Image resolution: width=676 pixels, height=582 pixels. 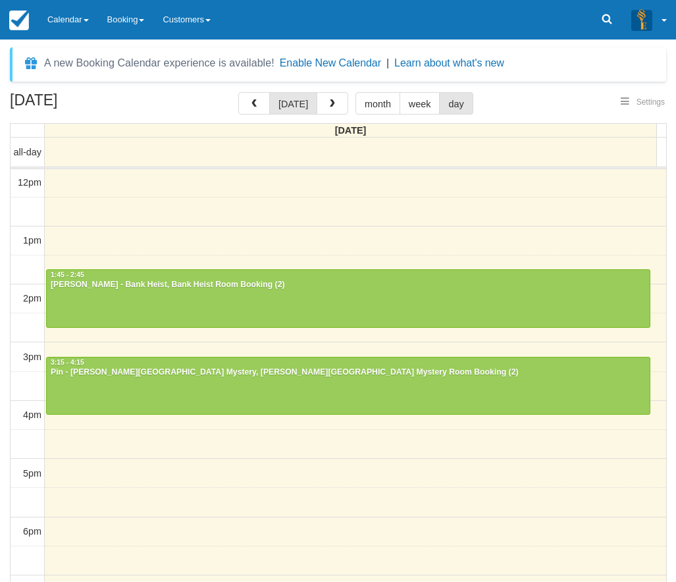 What do you see at coordinates (32, 357) in the screenshot?
I see `span: 3pm` at bounding box center [32, 357].